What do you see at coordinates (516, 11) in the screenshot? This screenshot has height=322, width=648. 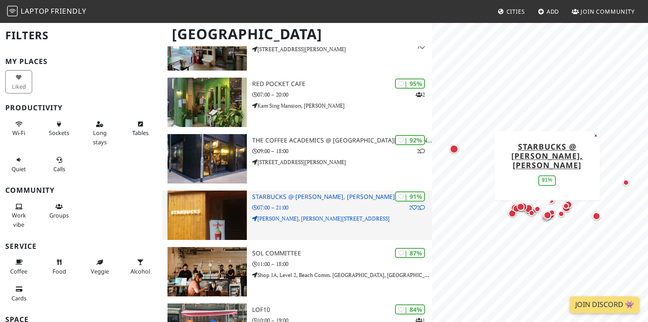 I see `span: Cities` at bounding box center [516, 11].